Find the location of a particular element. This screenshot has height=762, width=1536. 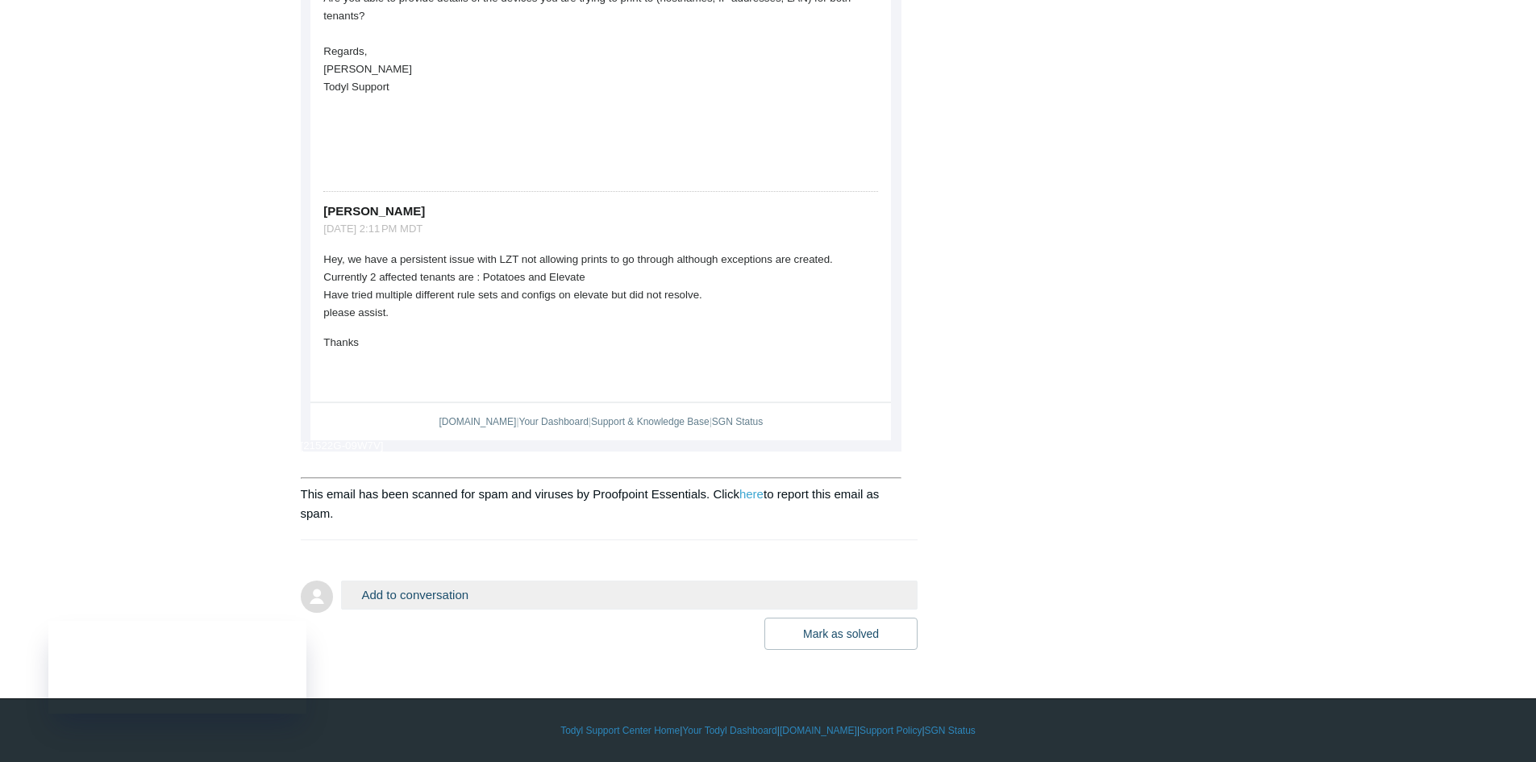

span: Hey, we have a persistent issue with LZT not allowing prints to go through although exceptions ar... is located at coordinates (577, 285).